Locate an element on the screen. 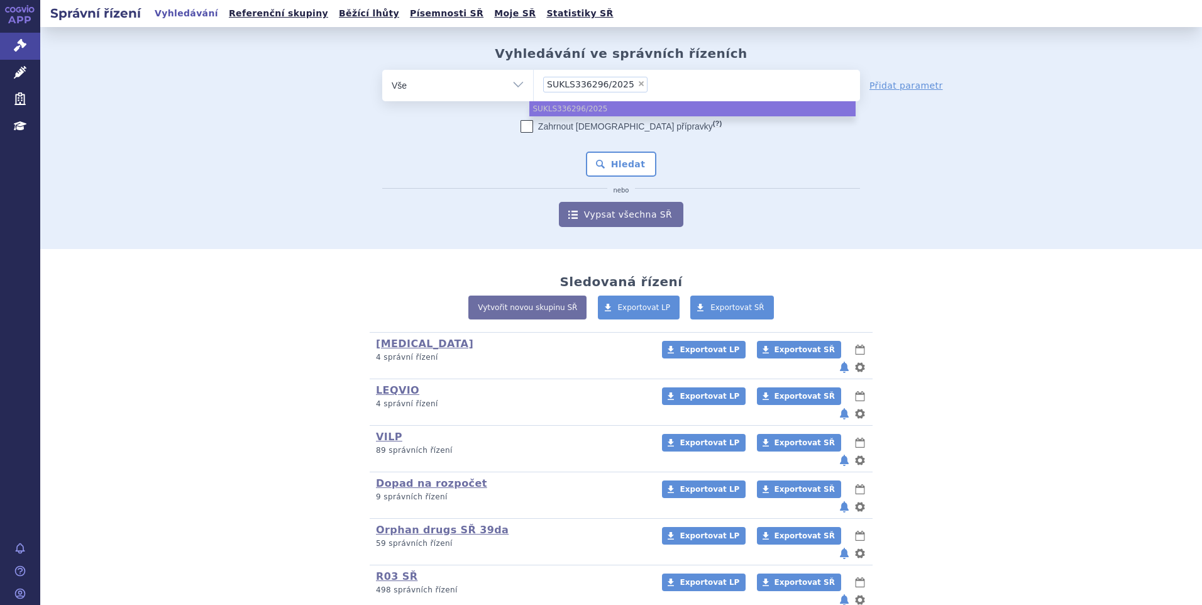  a: Moje SŘ is located at coordinates (515, 13).